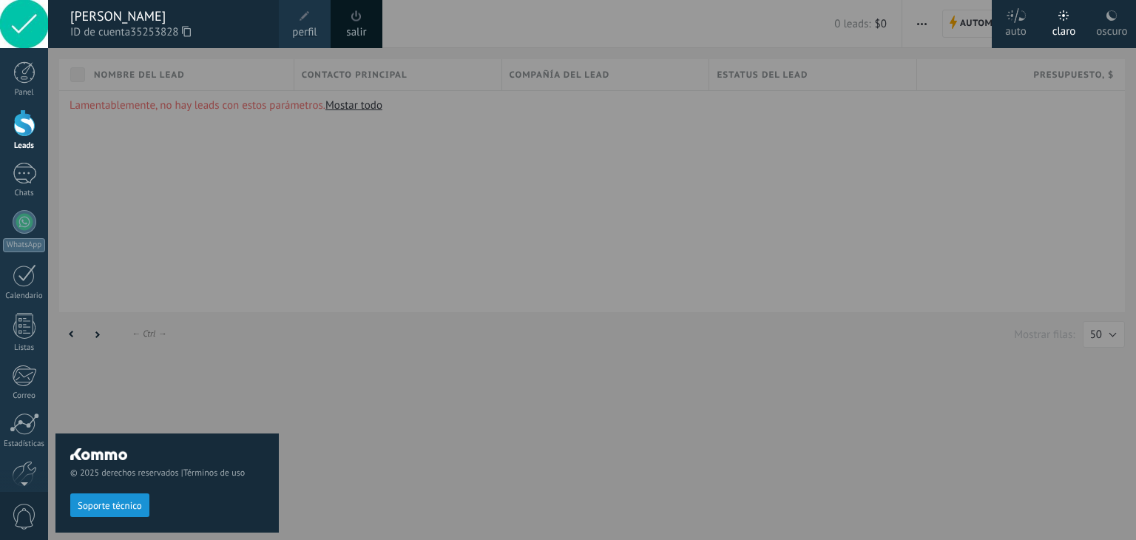 Image resolution: width=1136 pixels, height=540 pixels. What do you see at coordinates (24, 146) in the screenshot?
I see `div: Leads` at bounding box center [24, 146].